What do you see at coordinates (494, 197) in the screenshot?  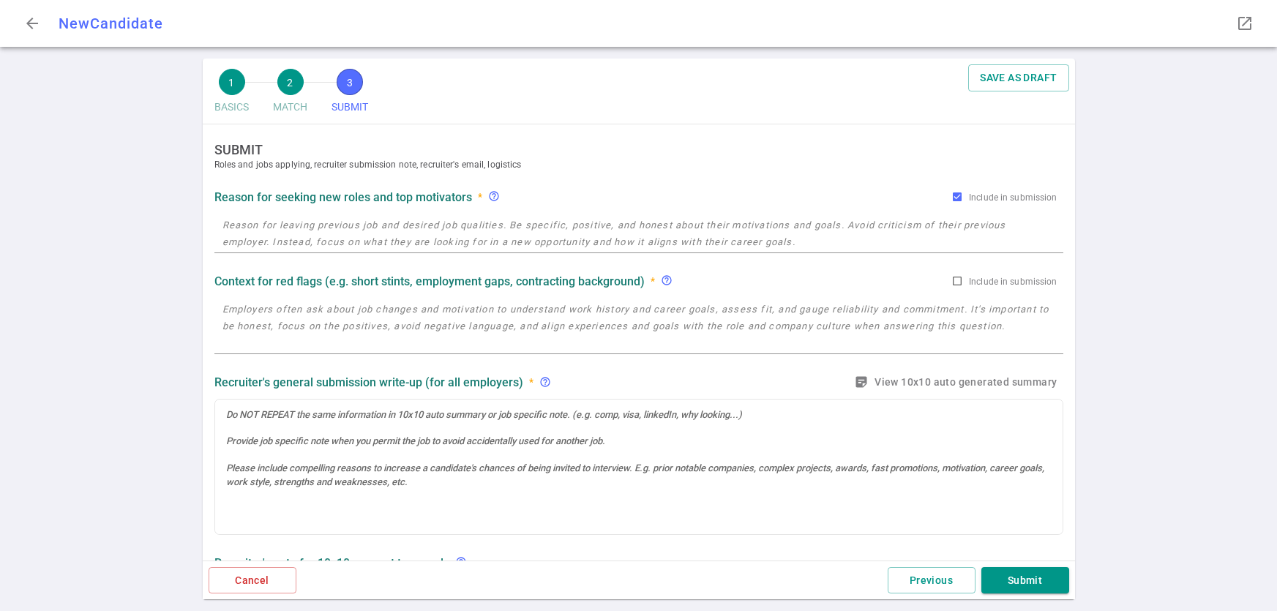 I see `div: Reason for leaving previous job and desired job qualities. Be specific, positive, and honest abou...` at bounding box center [494, 197].